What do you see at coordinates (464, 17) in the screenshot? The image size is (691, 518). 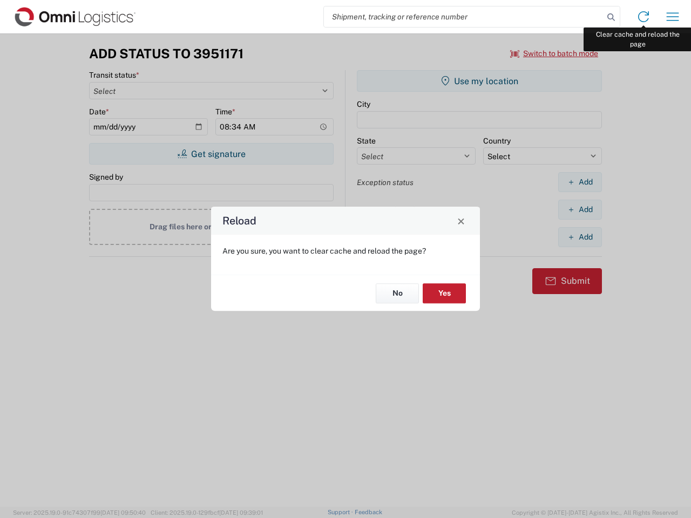 I see `input: Shipment, tracking or reference number` at bounding box center [464, 17].